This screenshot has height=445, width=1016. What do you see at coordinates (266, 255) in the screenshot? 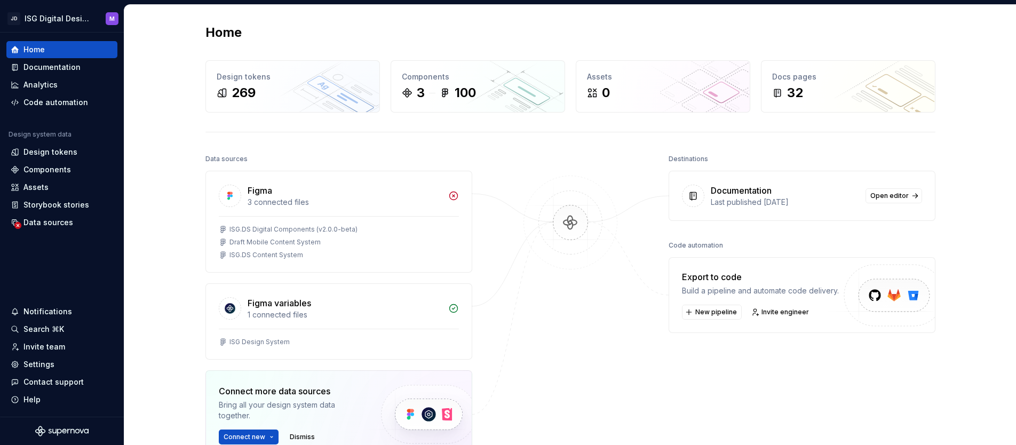
I see `div: ISG.DS Content System` at bounding box center [266, 255].